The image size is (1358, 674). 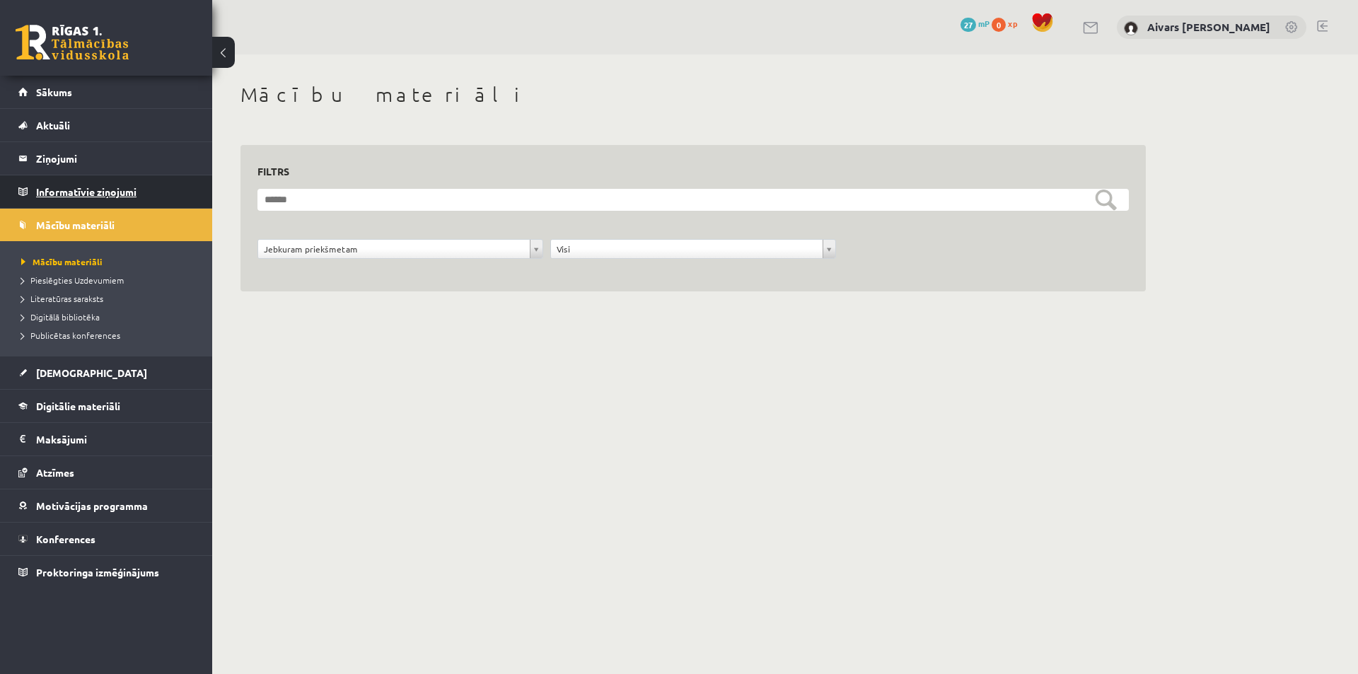 What do you see at coordinates (974, 23) in the screenshot?
I see `a: 27 mP` at bounding box center [974, 23].